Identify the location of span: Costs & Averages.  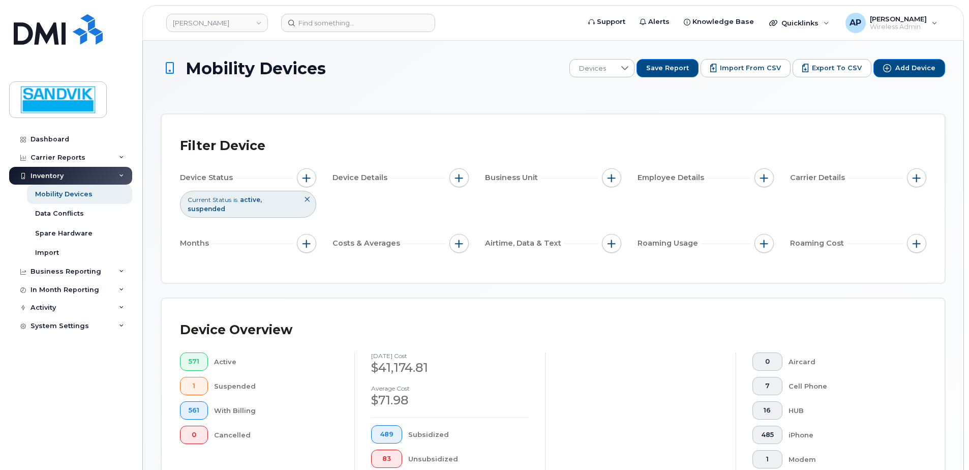
(368, 243).